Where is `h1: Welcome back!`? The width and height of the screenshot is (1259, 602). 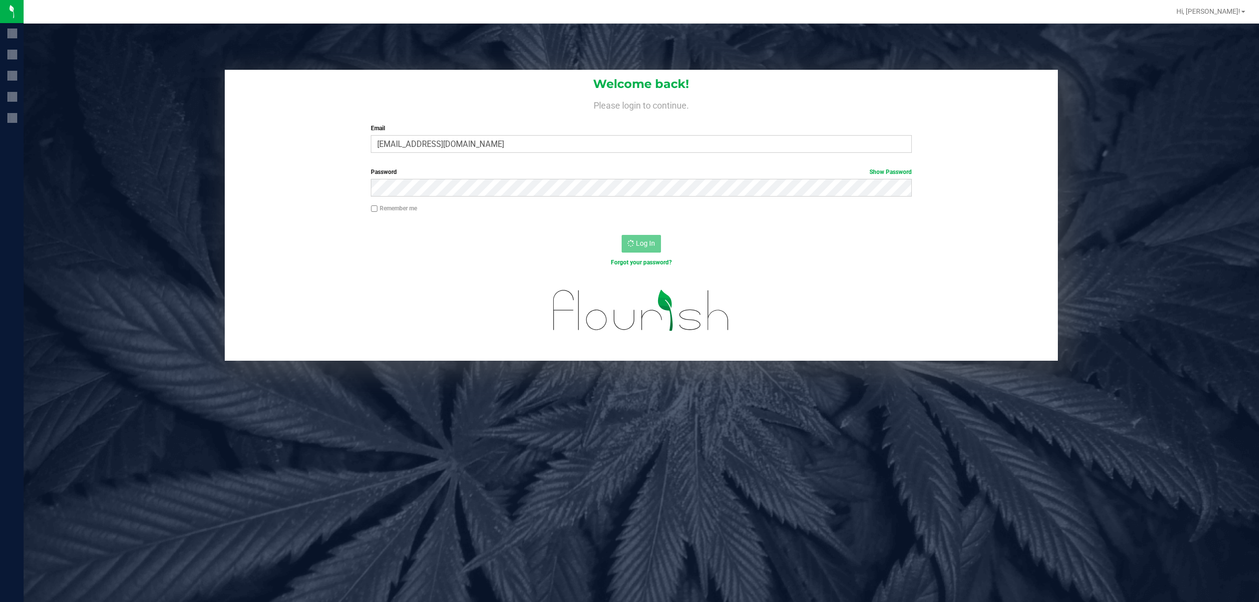
h1: Welcome back! is located at coordinates (641, 84).